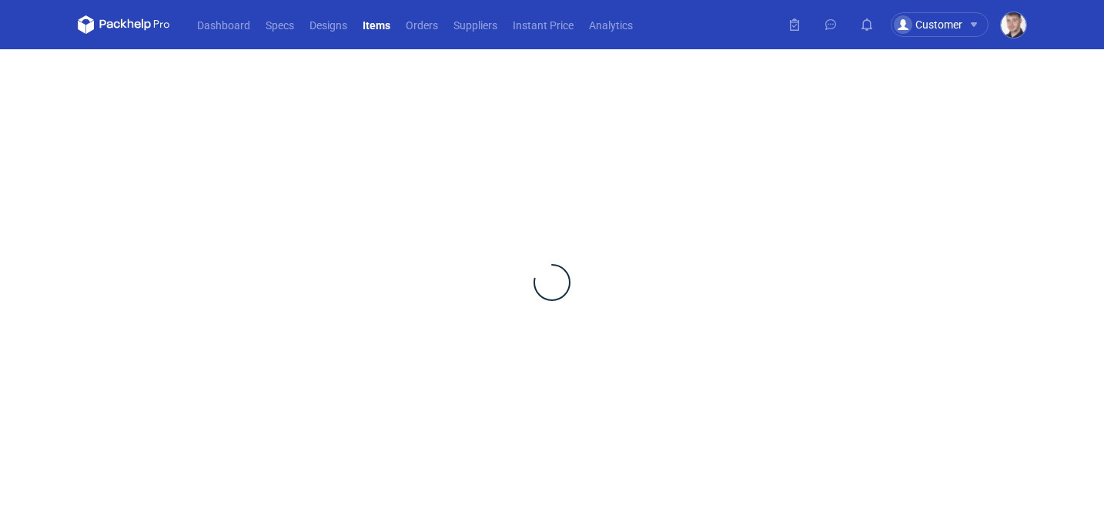  I want to click on svg: Packhelp Pro, so click(124, 25).